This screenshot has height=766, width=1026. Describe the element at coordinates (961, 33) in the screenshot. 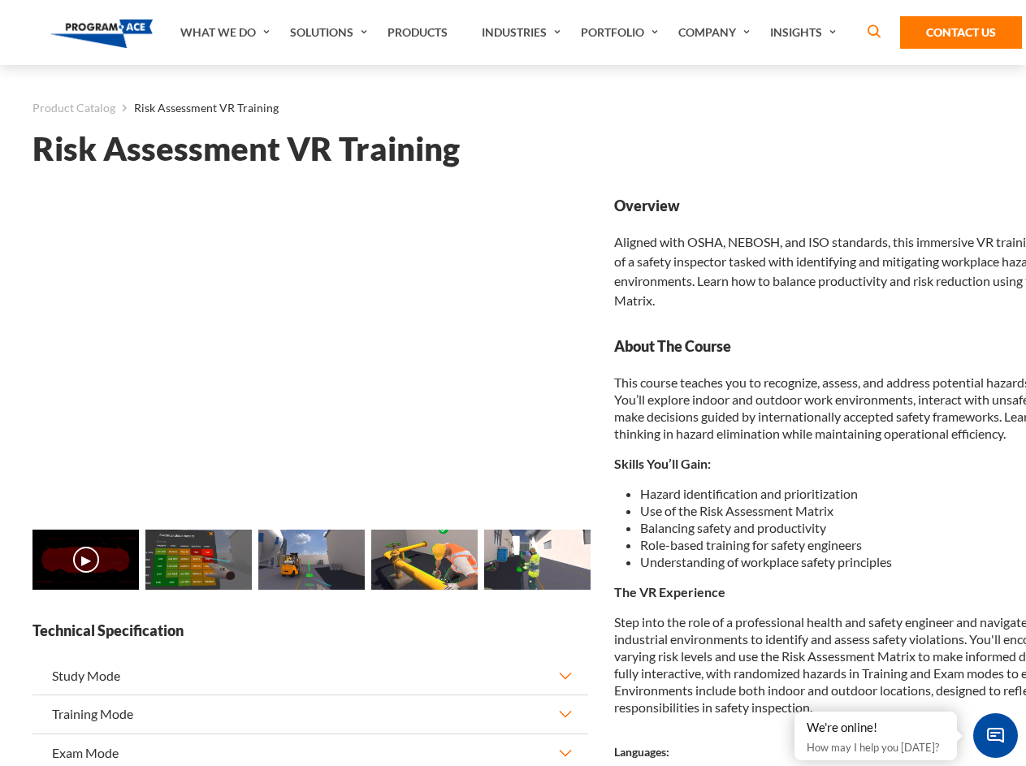

I see `a: Contact Us` at that location.